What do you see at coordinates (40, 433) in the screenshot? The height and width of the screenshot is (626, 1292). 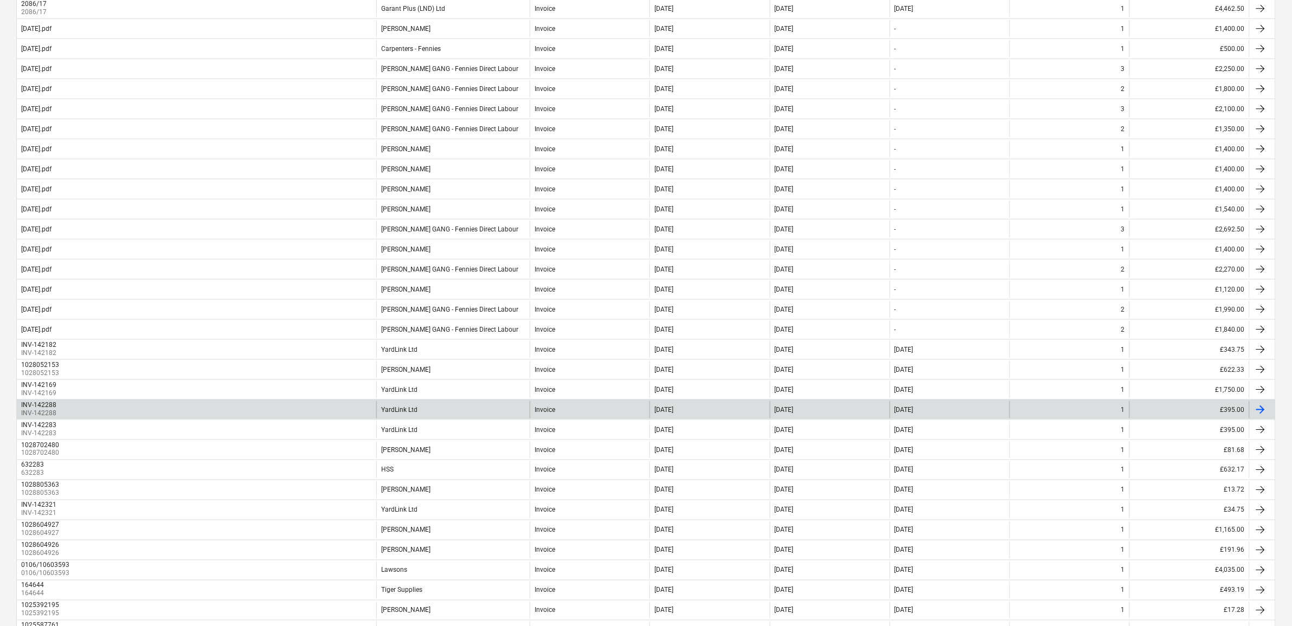 I see `p: INV-142283` at bounding box center [40, 433].